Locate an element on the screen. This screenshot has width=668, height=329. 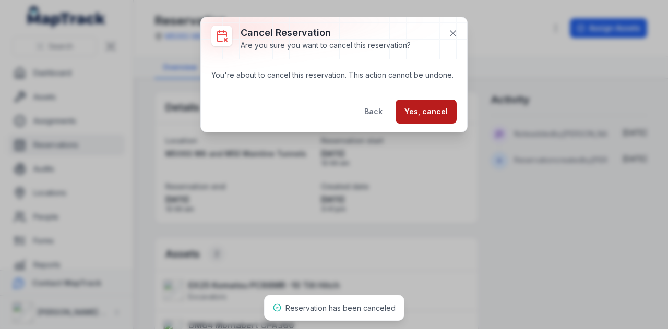
h3: Cancel Reservation is located at coordinates (326, 33).